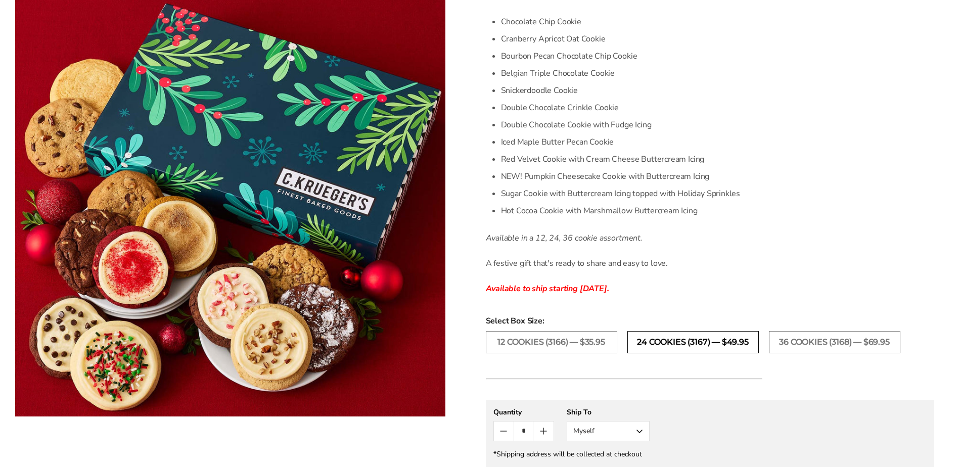 Image resolution: width=959 pixels, height=467 pixels. What do you see at coordinates (710, 454) in the screenshot?
I see `div: *Shipping address will be collected at checkout` at bounding box center [710, 454].